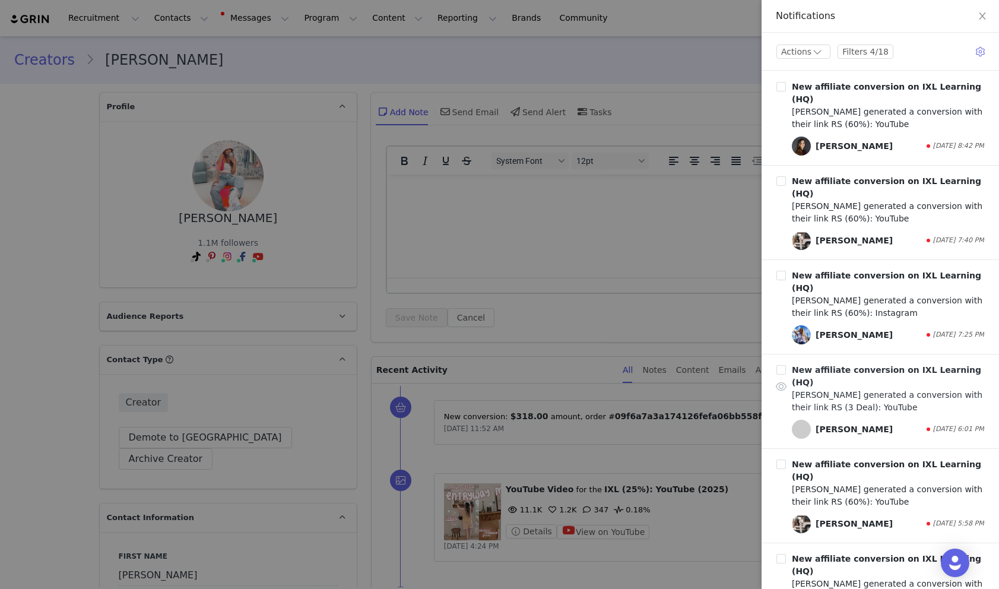  Describe the element at coordinates (801, 146) in the screenshot. I see `span: Lucile Rodriguez` at that location.